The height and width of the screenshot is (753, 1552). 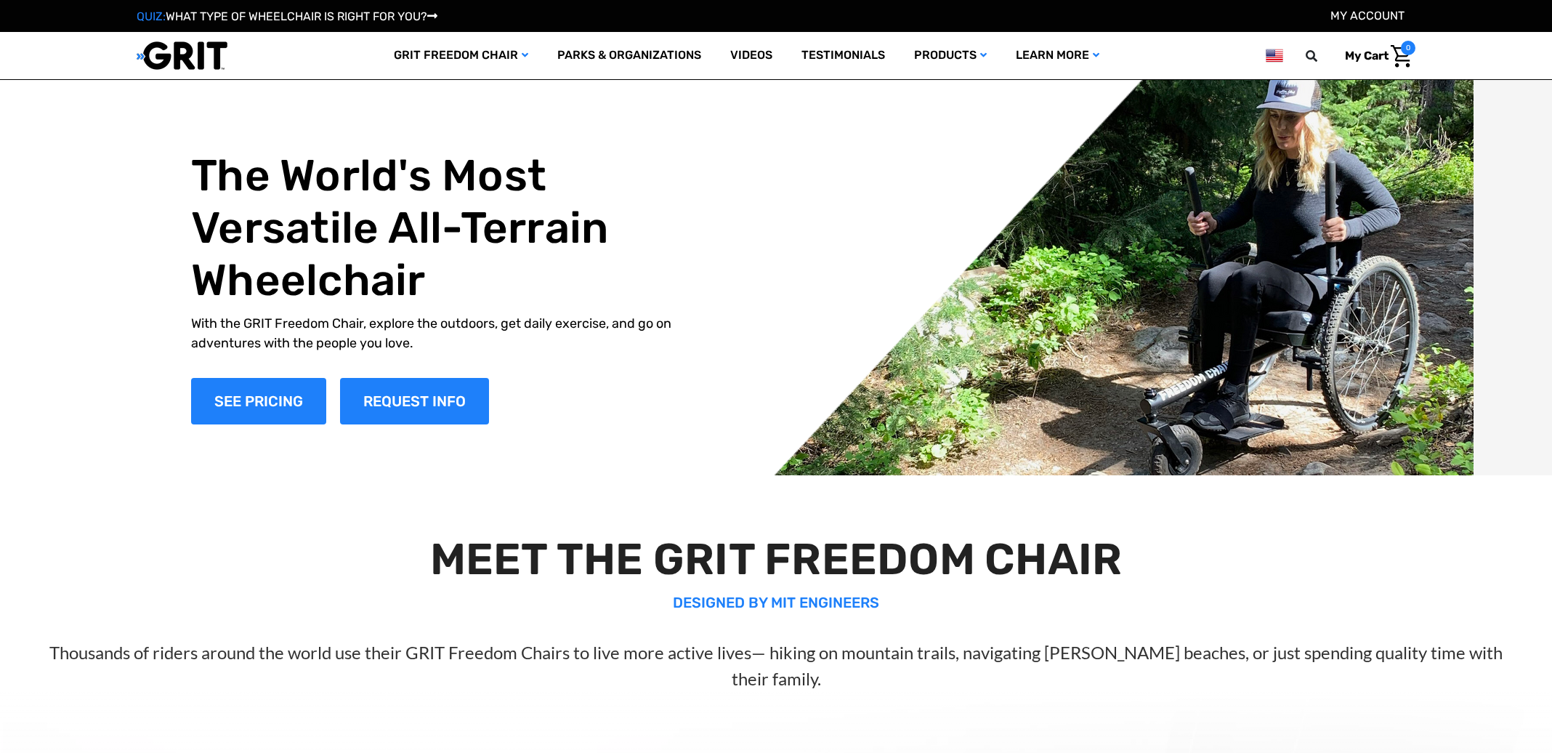 What do you see at coordinates (775, 560) in the screenshot?
I see `h2: MEET THE GRIT FREEDOM CHAIR` at bounding box center [775, 560].